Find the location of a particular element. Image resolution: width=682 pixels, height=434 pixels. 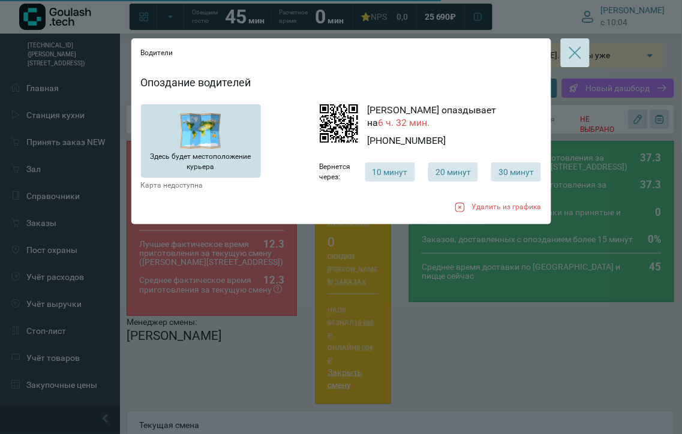

span: 6 ч. 32 мин. is located at coordinates (404, 122).